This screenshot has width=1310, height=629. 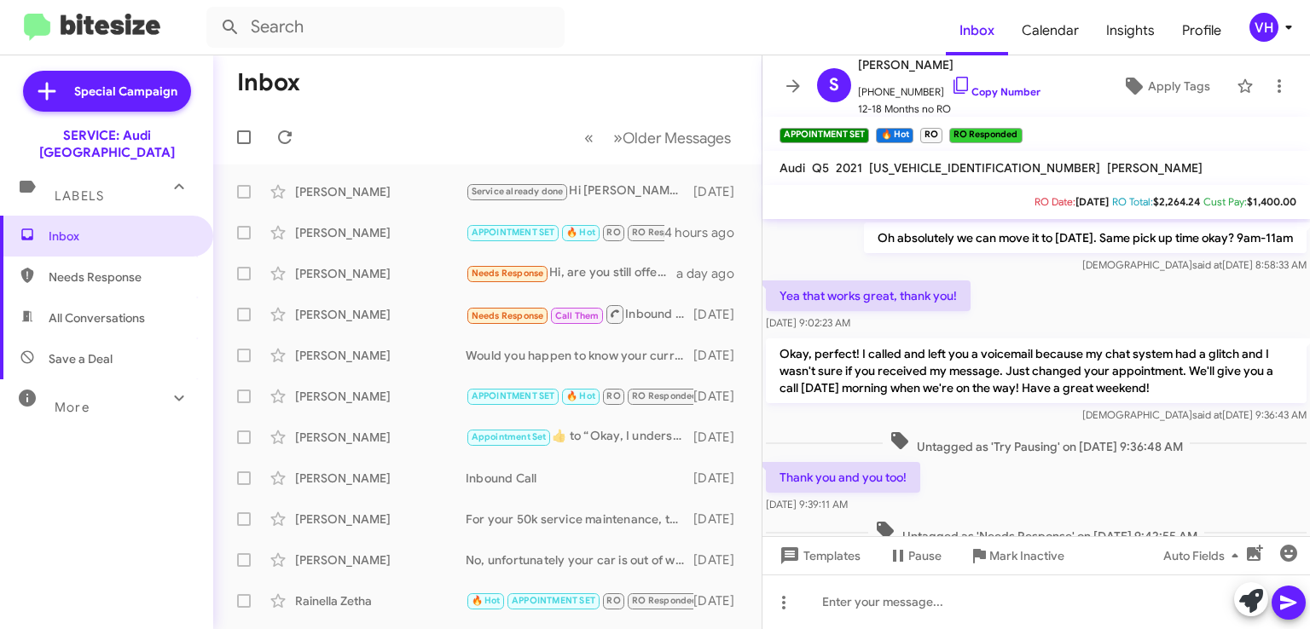 I want to click on div: No, unfortunately your car is out of warranty and does not qualify for a loaner., so click(x=579, y=560).